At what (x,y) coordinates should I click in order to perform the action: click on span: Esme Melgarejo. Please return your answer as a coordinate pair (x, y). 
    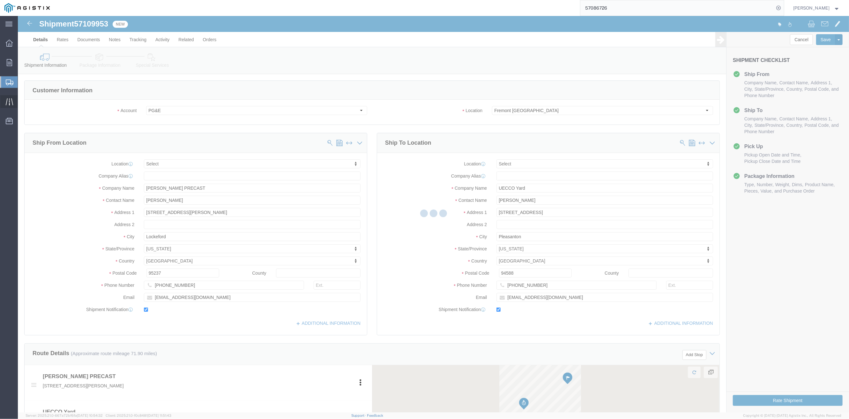
    Looking at the image, I should click on (812, 8).